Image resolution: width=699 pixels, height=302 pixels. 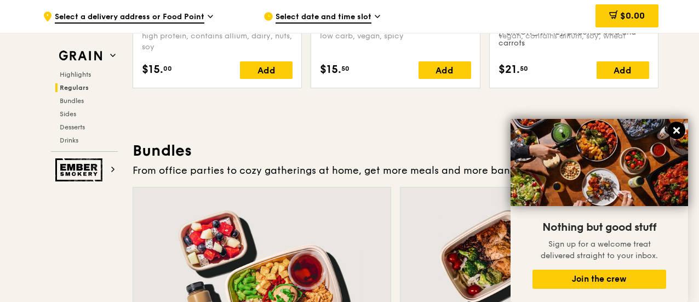 I want to click on div: vegan, contains allium, soy, wheat, so click(x=573, y=42).